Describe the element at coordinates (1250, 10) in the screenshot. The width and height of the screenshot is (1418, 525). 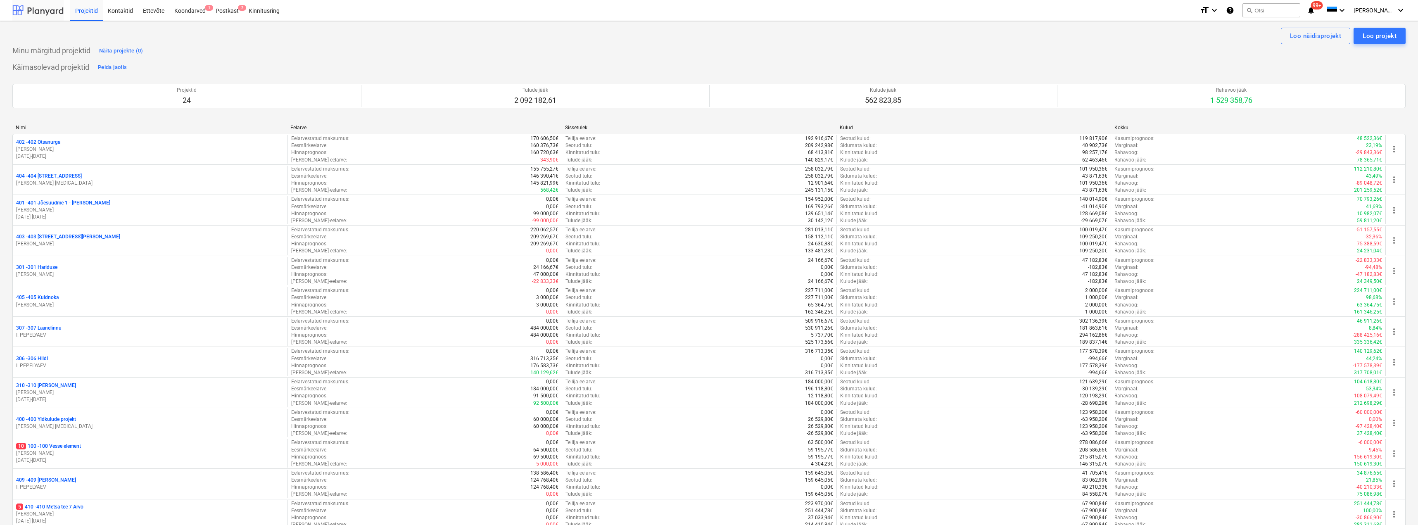
I see `span: search` at that location.